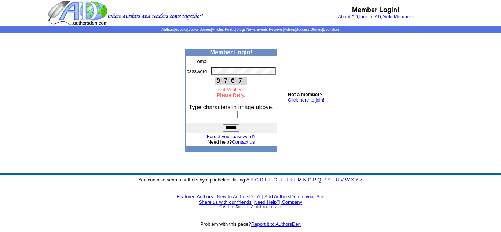 The width and height of the screenshot is (501, 232). What do you see at coordinates (291, 180) in the screenshot?
I see `a: K` at bounding box center [291, 180].